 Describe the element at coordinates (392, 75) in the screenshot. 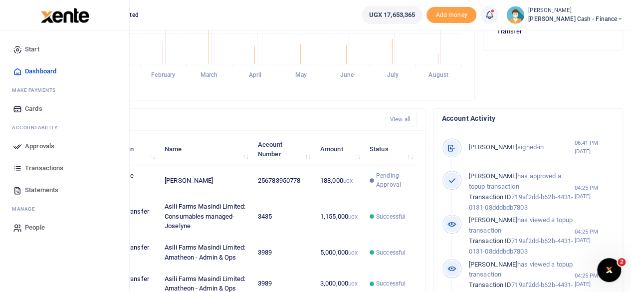

I see `tspan: July` at that location.